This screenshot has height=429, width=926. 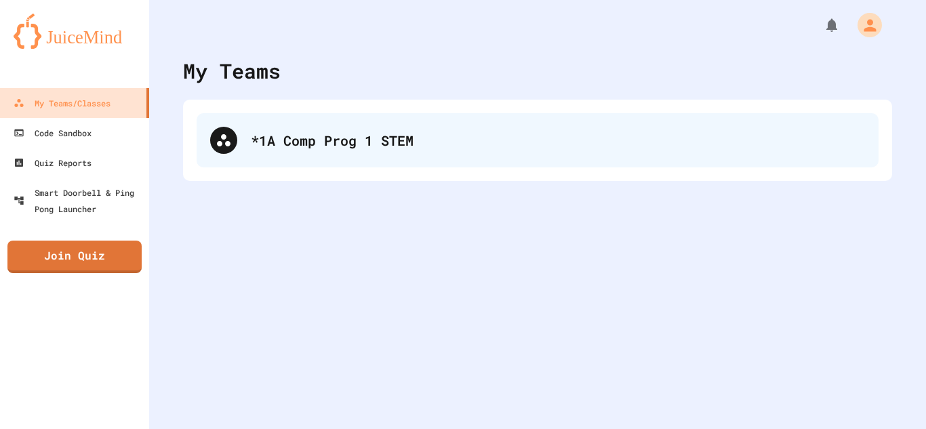 What do you see at coordinates (75, 257) in the screenshot?
I see `a: Join Quiz` at bounding box center [75, 257].